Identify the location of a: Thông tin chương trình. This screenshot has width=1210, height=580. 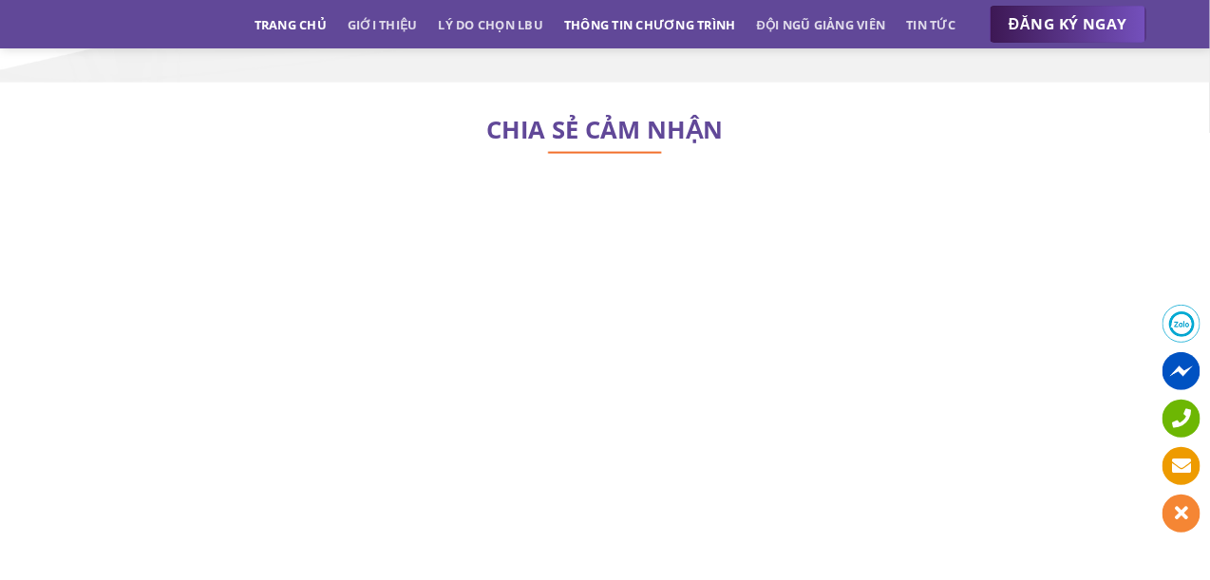
(650, 25).